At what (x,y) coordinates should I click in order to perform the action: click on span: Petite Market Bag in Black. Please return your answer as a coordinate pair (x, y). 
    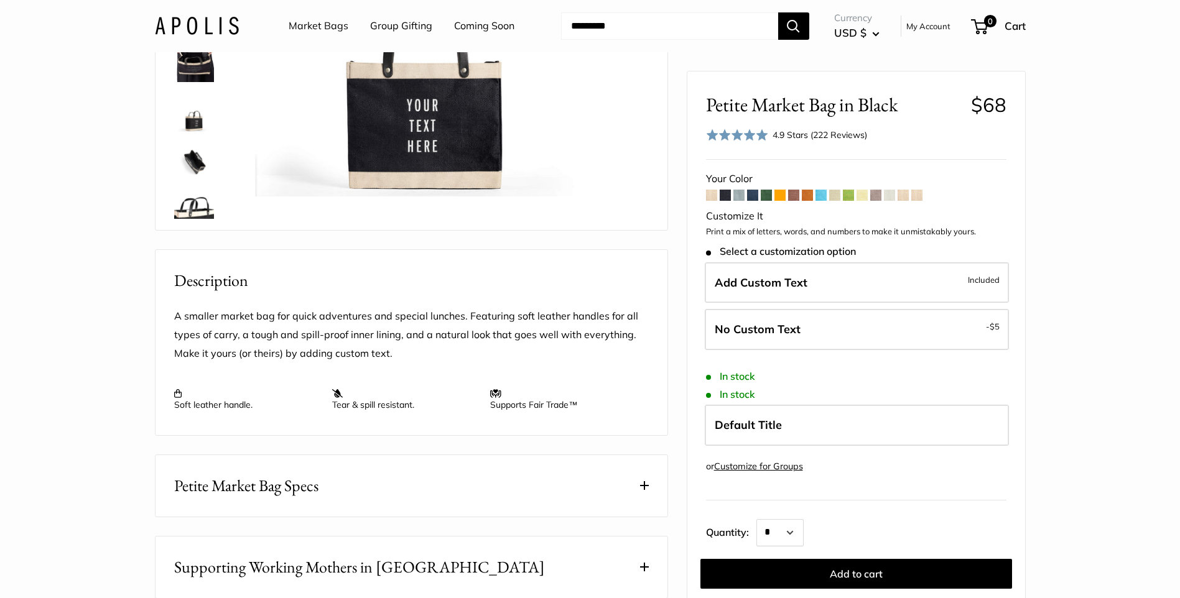
    Looking at the image, I should click on (834, 105).